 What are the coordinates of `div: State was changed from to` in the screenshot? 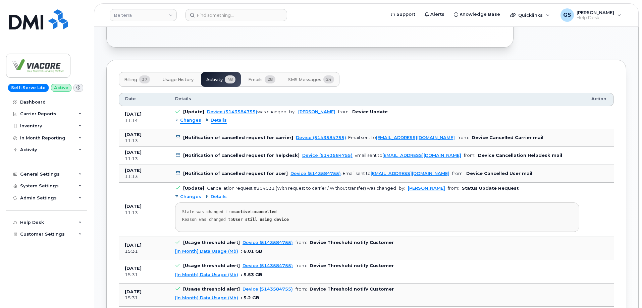 It's located at (377, 212).